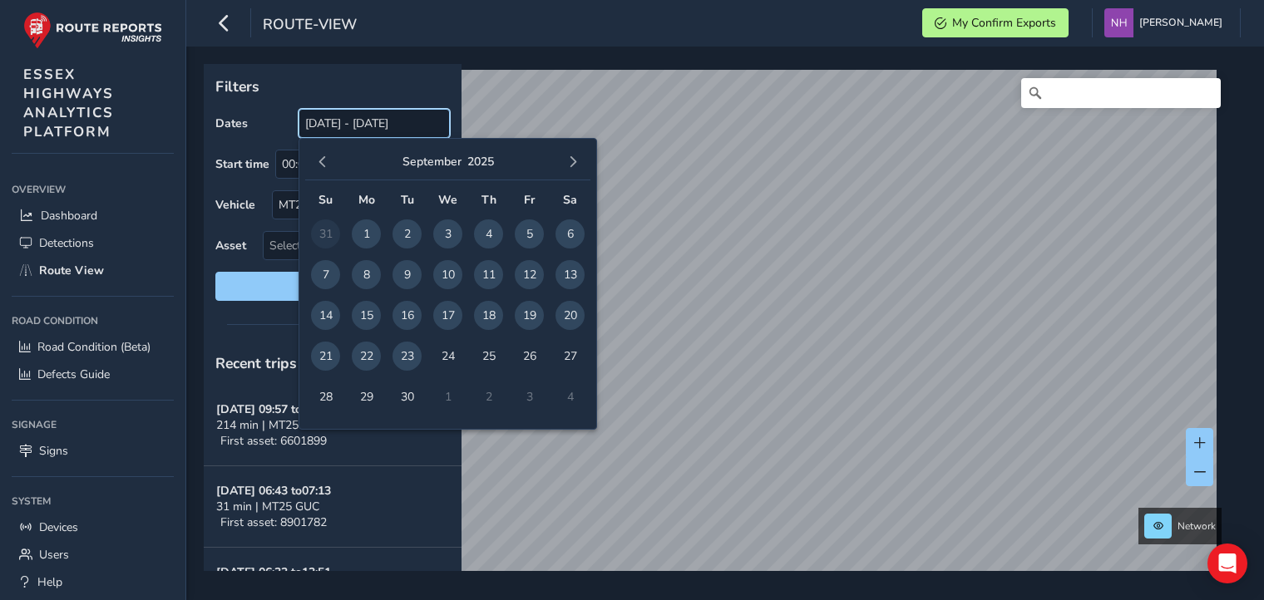 The height and width of the screenshot is (600, 1264). Describe the element at coordinates (235, 205) in the screenshot. I see `label: Vehicle` at that location.